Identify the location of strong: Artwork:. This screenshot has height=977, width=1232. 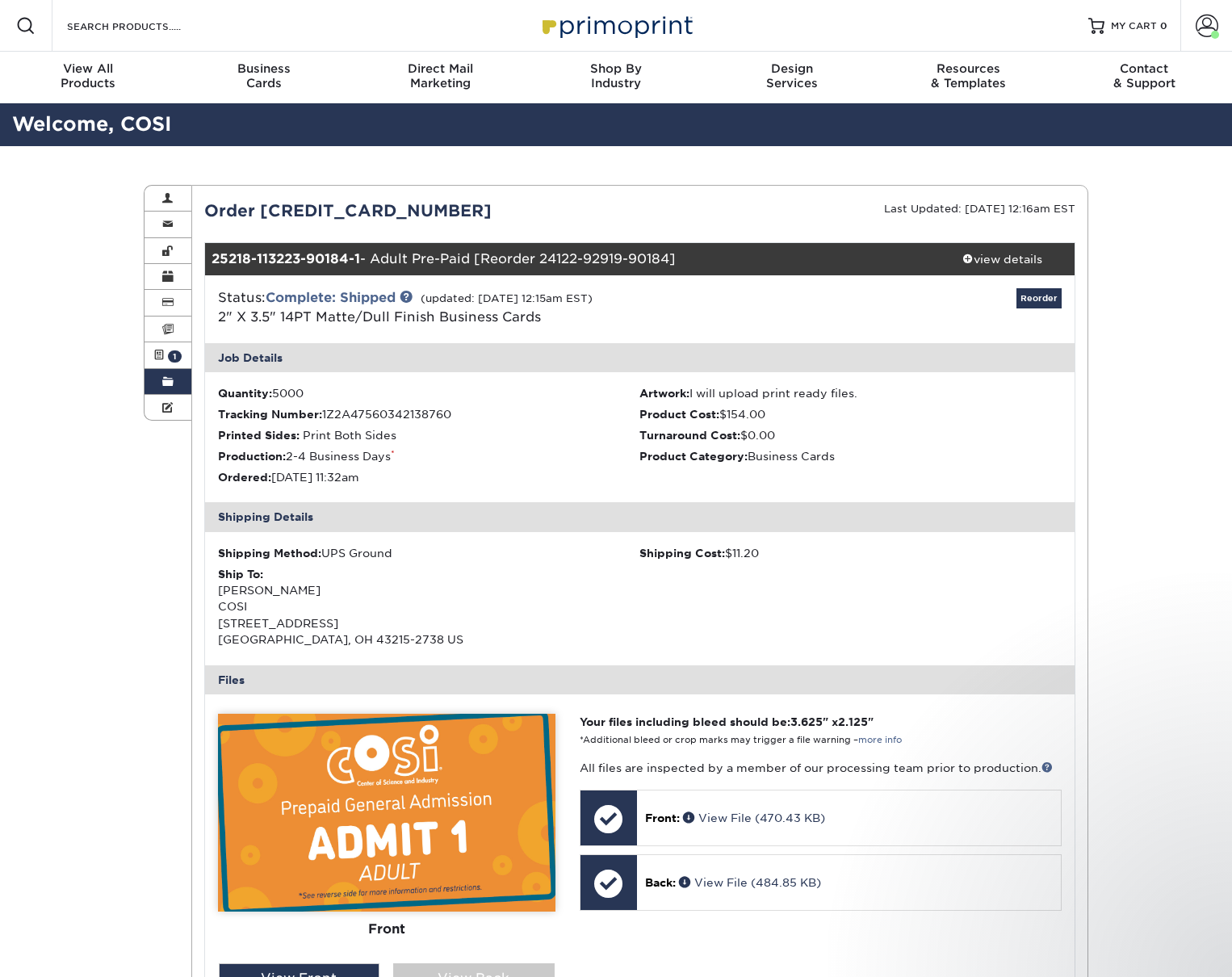
(665, 393).